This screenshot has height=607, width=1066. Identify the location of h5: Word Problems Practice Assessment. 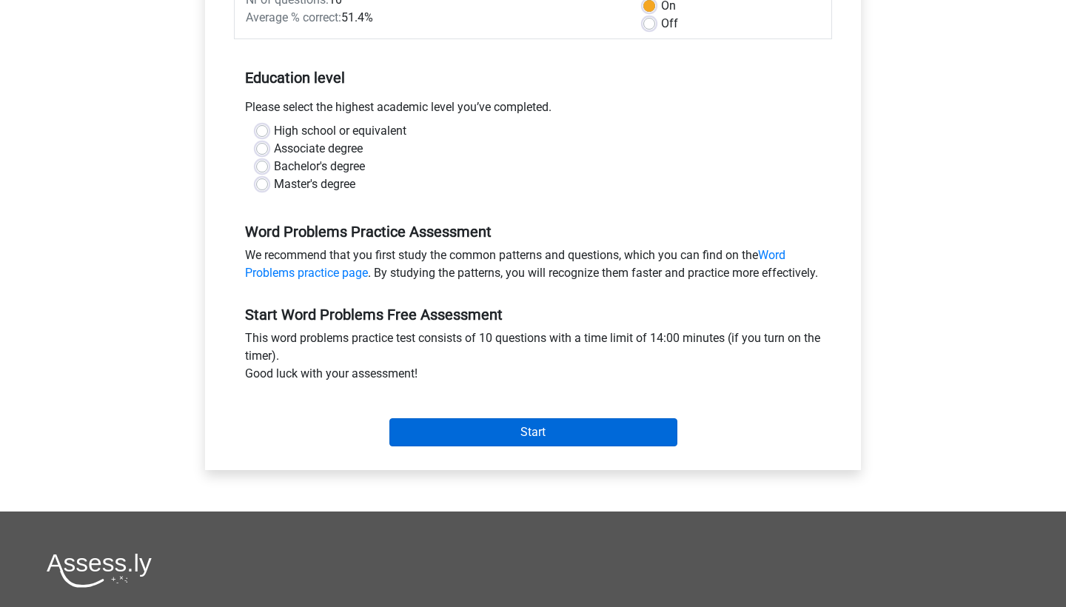
(533, 232).